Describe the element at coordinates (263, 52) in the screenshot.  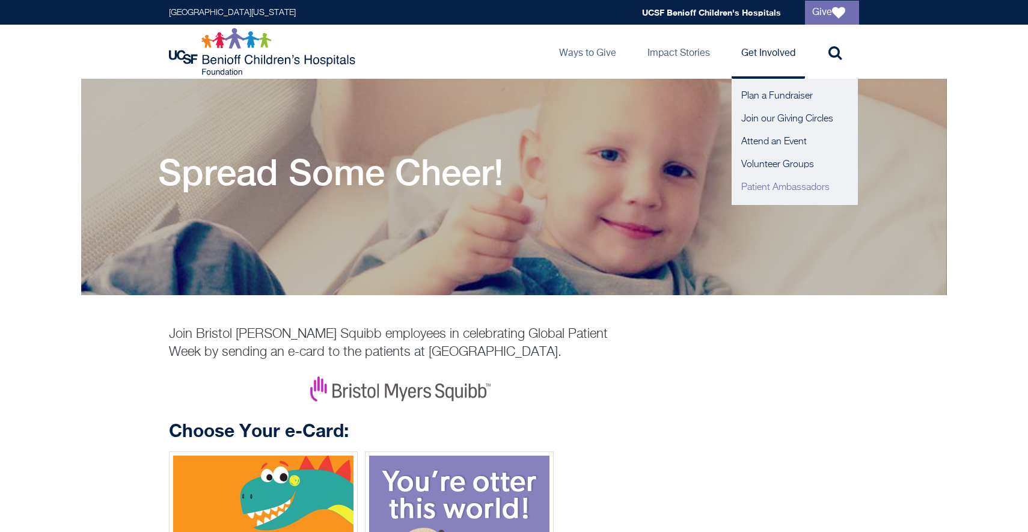
I see `img: Logo for UCSF Benioff Children's Hospitals Foundation` at that location.